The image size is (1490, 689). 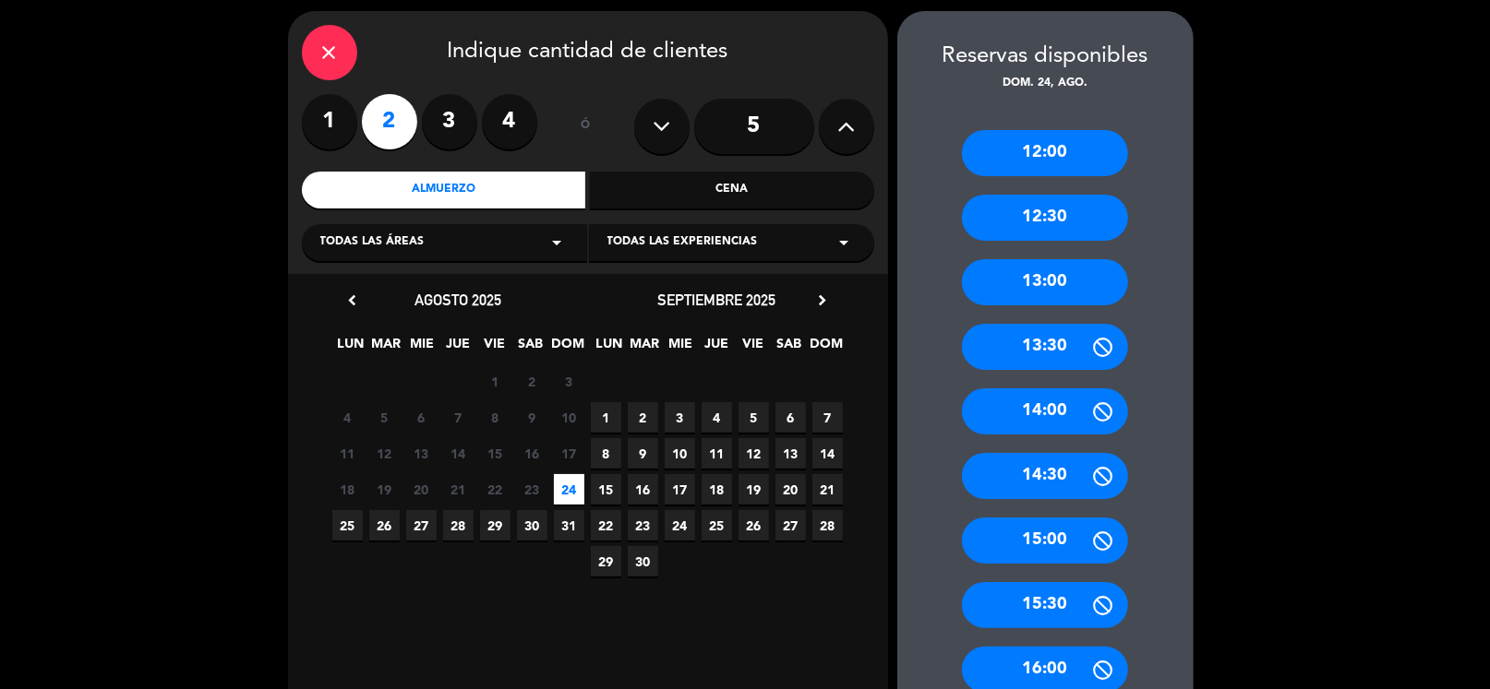 What do you see at coordinates (717, 300) in the screenshot?
I see `span: septiembre 2025` at bounding box center [717, 300].